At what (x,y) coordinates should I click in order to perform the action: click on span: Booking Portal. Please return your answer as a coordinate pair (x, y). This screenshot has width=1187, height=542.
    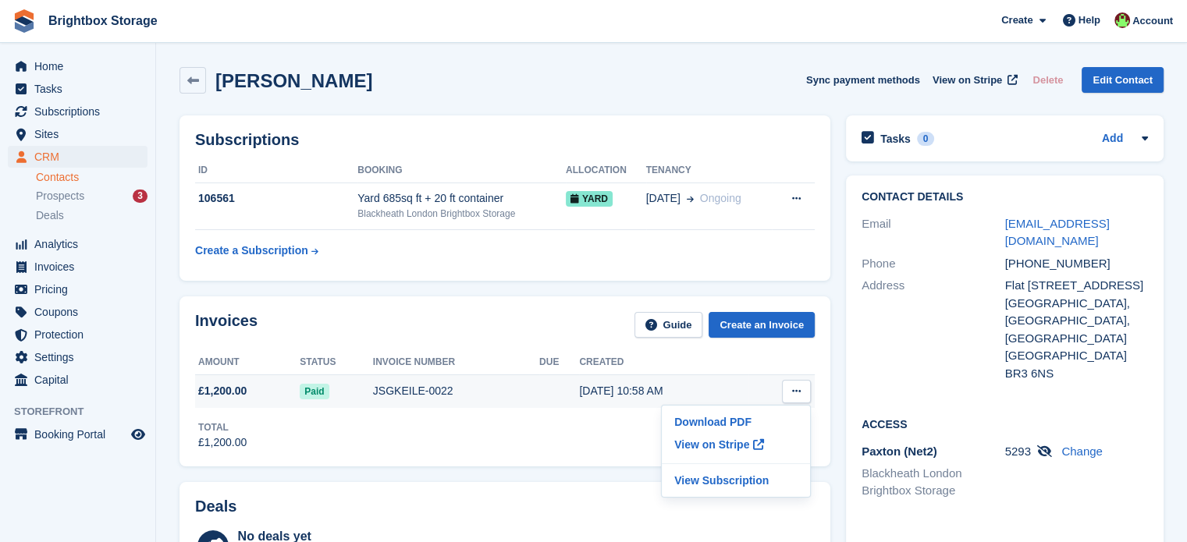
    Looking at the image, I should click on (81, 435).